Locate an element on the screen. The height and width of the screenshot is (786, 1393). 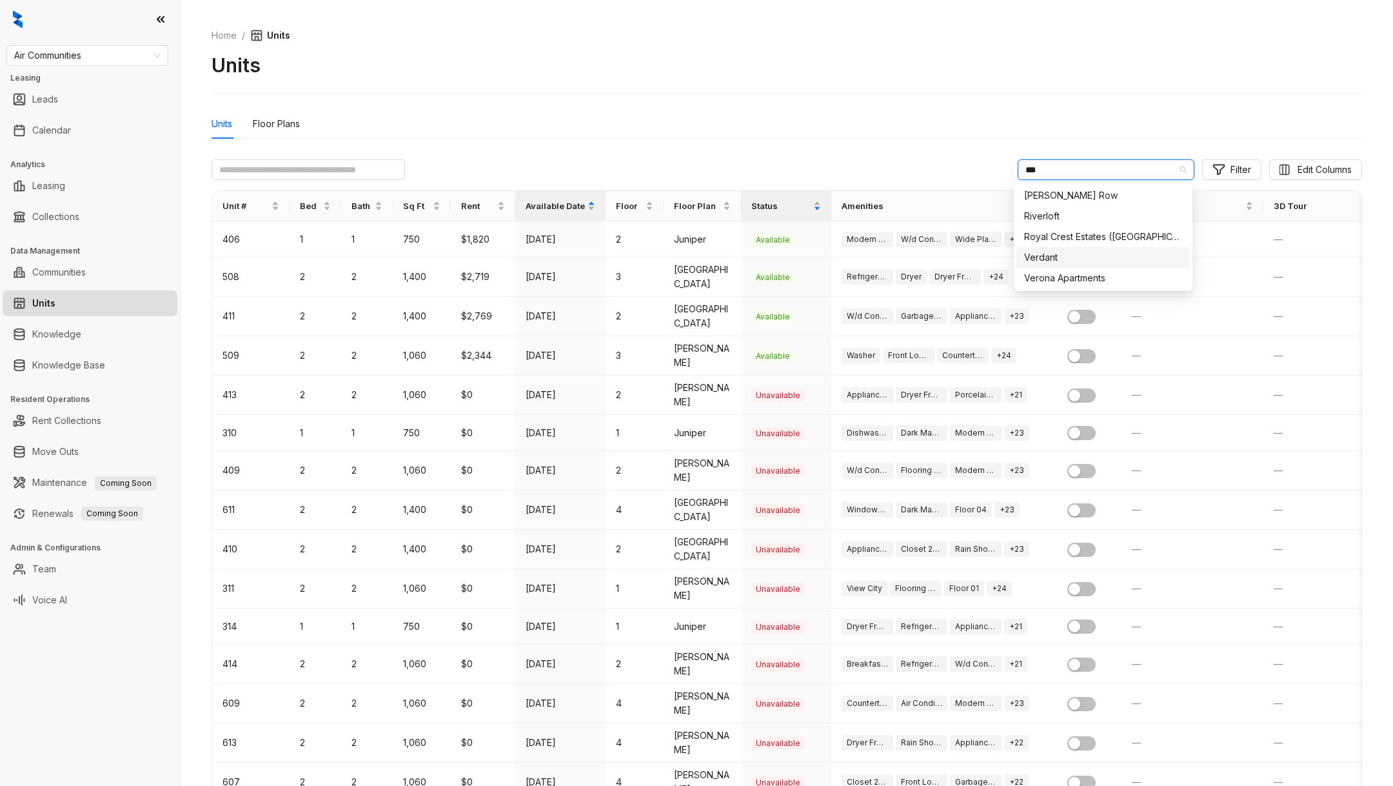
li: Leads is located at coordinates (90, 99).